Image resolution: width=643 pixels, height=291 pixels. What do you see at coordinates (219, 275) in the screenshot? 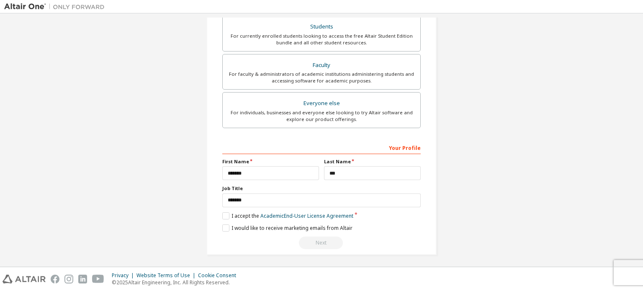
I see `div: Cookie Consent` at bounding box center [219, 275].